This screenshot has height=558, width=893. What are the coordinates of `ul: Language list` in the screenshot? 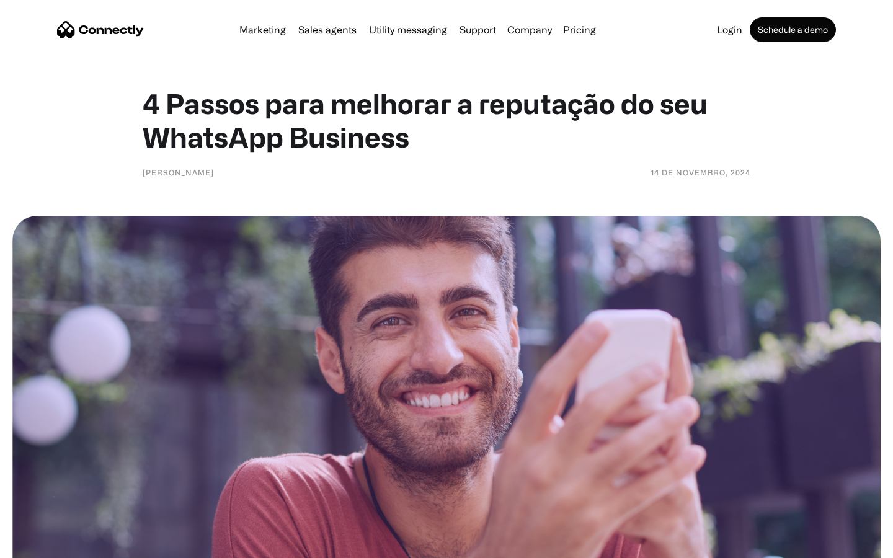 It's located at (50, 545).